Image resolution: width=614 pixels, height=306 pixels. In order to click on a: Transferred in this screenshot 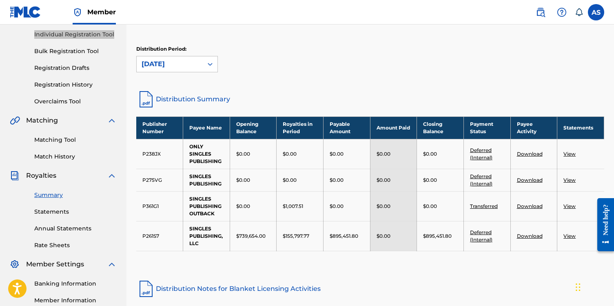, I will do `click(484, 206)`.